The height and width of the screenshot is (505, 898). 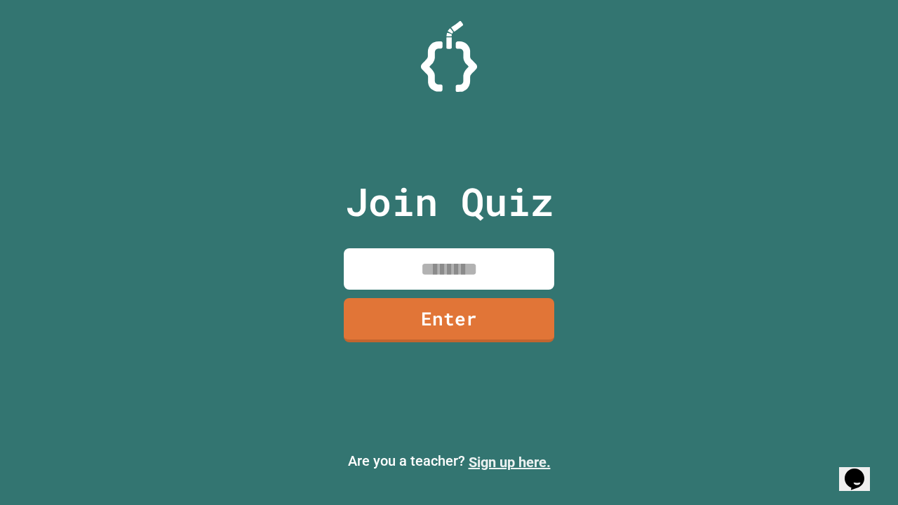 I want to click on a: Enter, so click(x=449, y=320).